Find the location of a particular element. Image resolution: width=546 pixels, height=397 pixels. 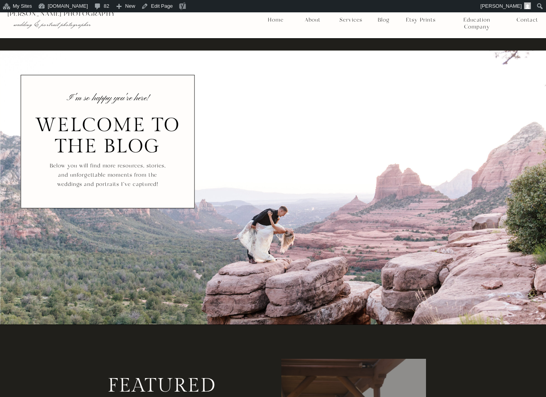

a: Education Company is located at coordinates (477, 20).